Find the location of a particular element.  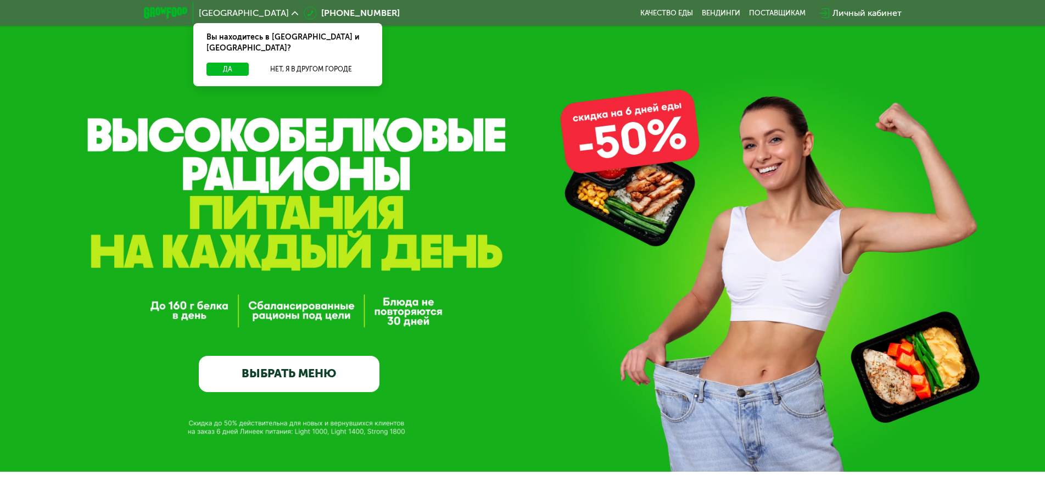

button: Нет, я в другом городе is located at coordinates (311, 69).